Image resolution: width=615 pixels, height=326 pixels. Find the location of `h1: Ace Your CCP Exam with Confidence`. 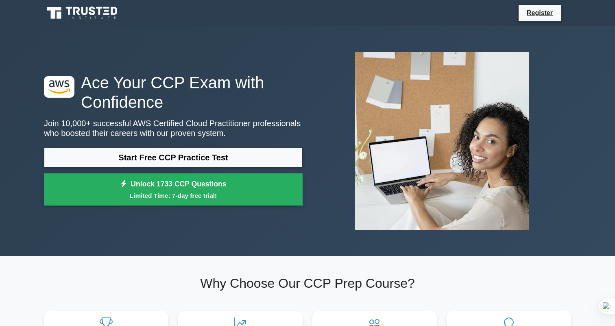

h1: Ace Your CCP Exam with Confidence is located at coordinates (173, 92).